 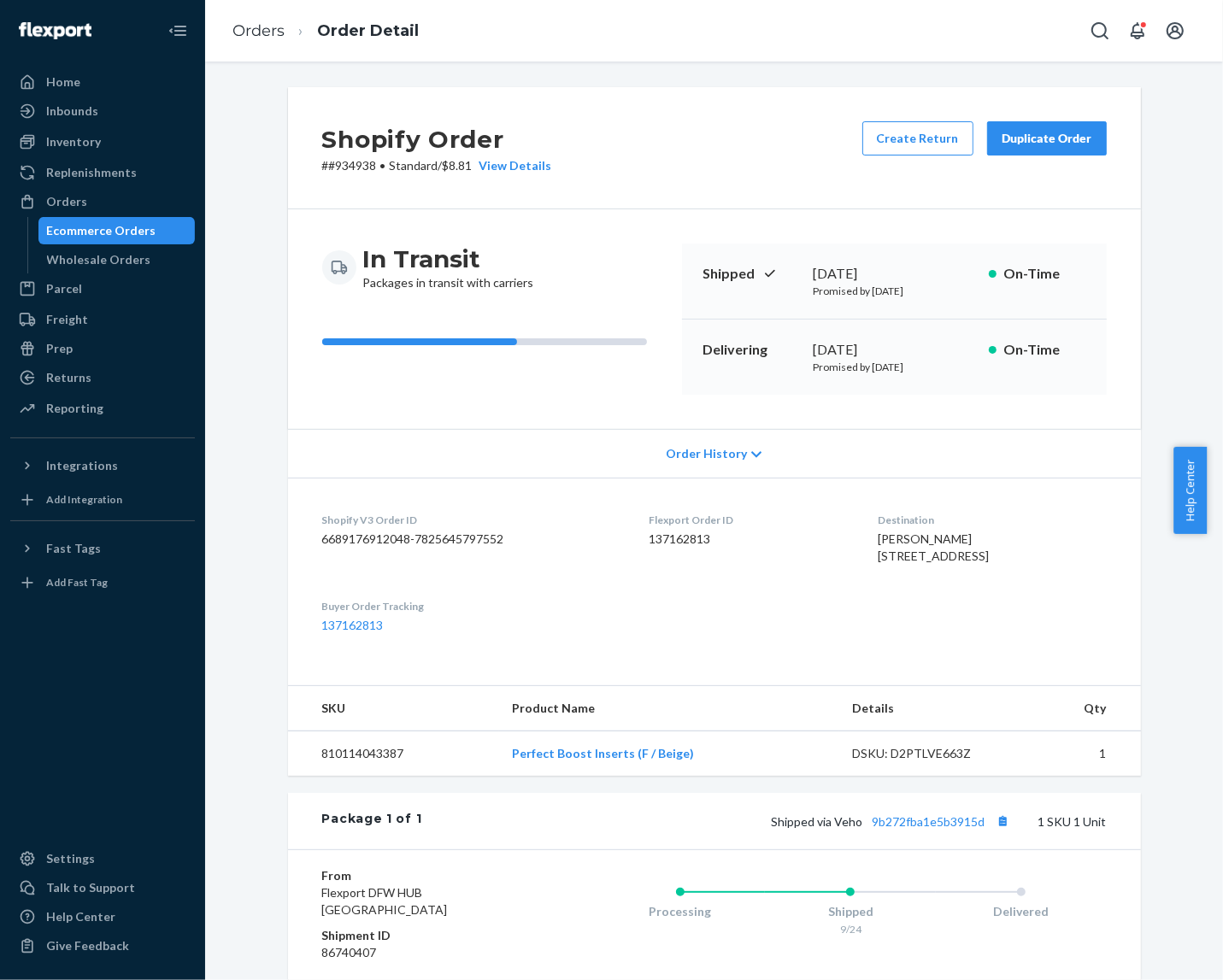 I want to click on span: Standard, so click(x=413, y=165).